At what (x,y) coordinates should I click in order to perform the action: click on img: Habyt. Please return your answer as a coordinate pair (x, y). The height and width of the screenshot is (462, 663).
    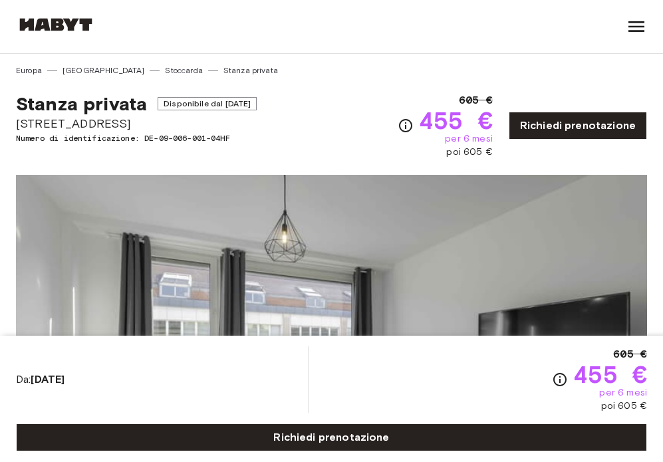
    Looking at the image, I should click on (56, 25).